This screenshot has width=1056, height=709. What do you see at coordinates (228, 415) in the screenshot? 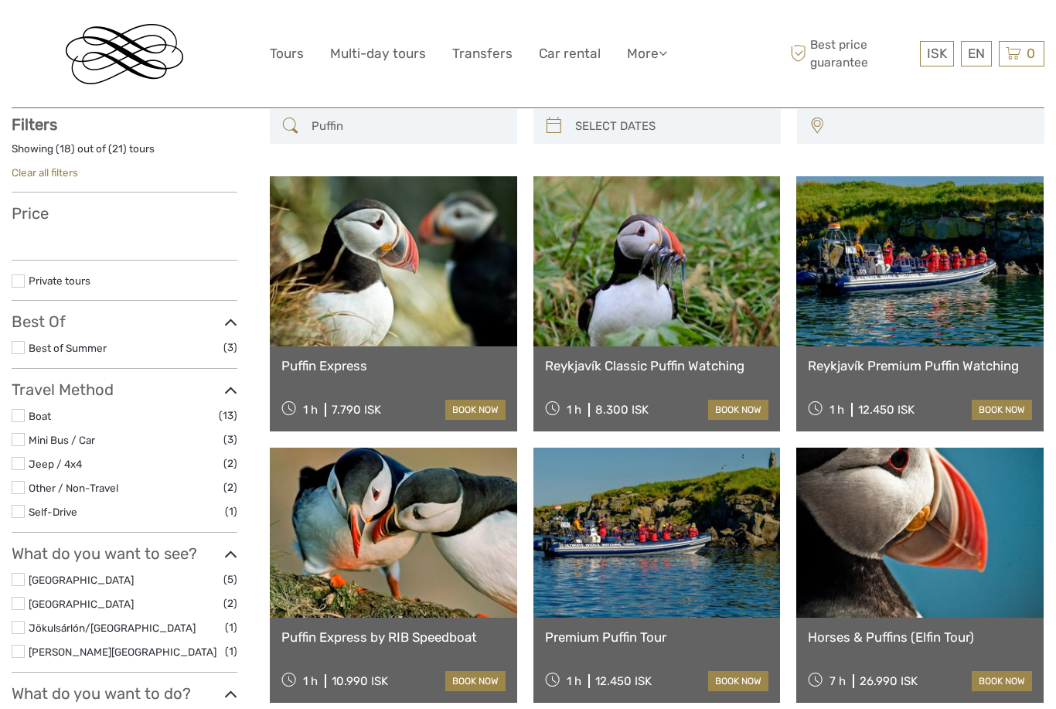
I see `span: (13)` at bounding box center [228, 415].